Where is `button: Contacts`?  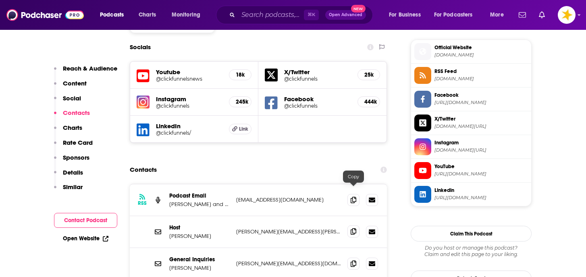 button: Contacts is located at coordinates (72, 116).